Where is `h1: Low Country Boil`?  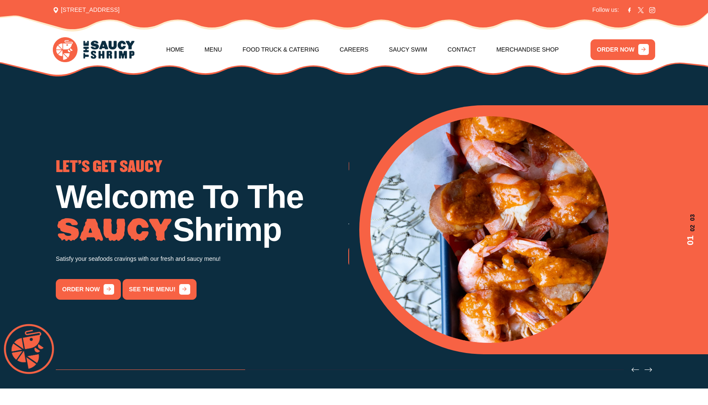
h1: Low Country Boil is located at coordinates (494, 196).